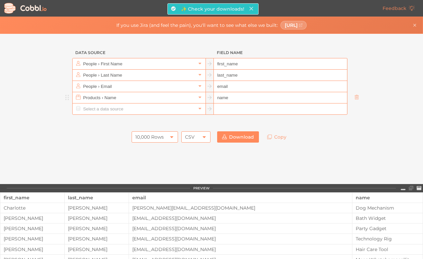 The height and width of the screenshot is (259, 423). What do you see at coordinates (149, 137) in the screenshot?
I see `div: 10,000 Rows` at bounding box center [149, 137].